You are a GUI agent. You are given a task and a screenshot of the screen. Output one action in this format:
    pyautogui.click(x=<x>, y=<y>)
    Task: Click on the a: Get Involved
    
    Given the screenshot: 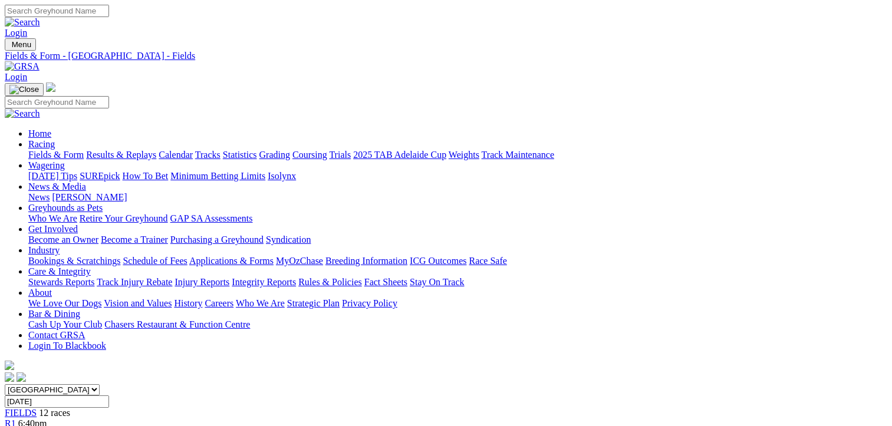 What is the action you would take?
    pyautogui.click(x=53, y=229)
    